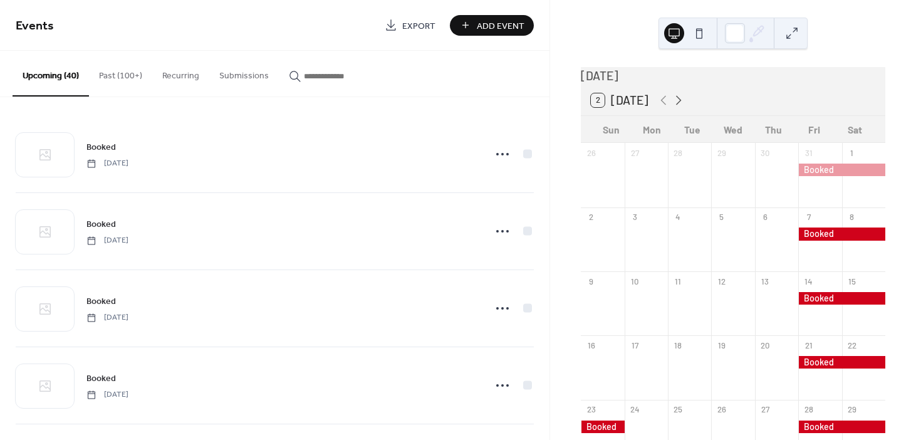 This screenshot has width=916, height=440. Describe the element at coordinates (852, 153) in the screenshot. I see `div: 1` at that location.